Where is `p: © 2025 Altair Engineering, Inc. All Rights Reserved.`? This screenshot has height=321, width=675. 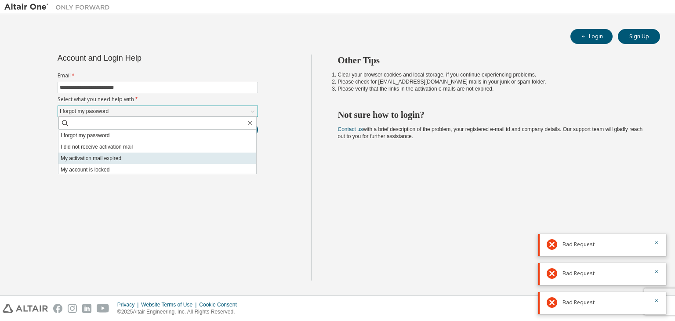
p: © 2025 Altair Engineering, Inc. All Rights Reserved. is located at coordinates (180, 312).